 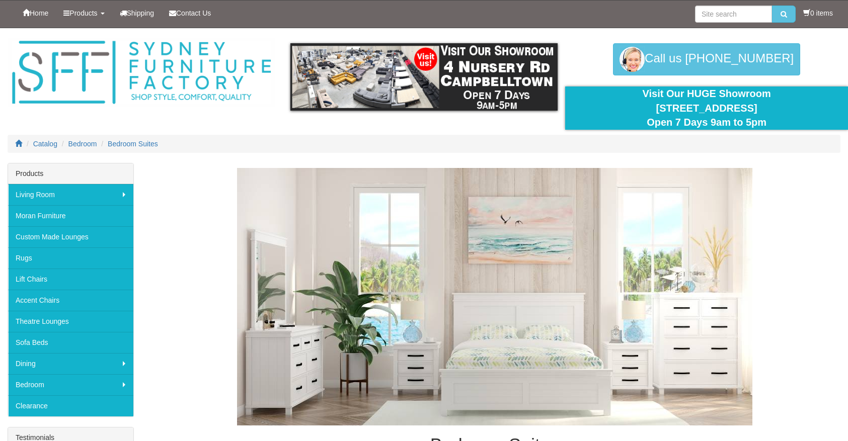 I want to click on a: Dining, so click(x=70, y=364).